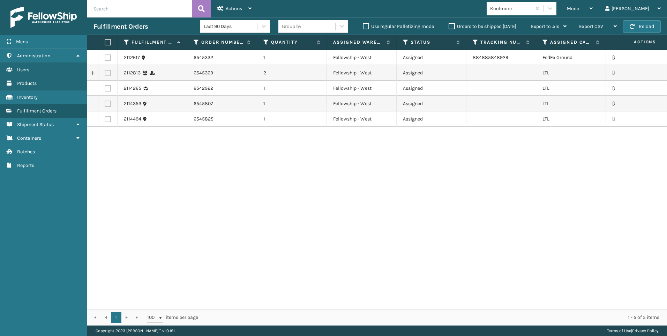 This screenshot has width=667, height=336. Describe the element at coordinates (222, 104) in the screenshot. I see `td: 6545807` at that location.